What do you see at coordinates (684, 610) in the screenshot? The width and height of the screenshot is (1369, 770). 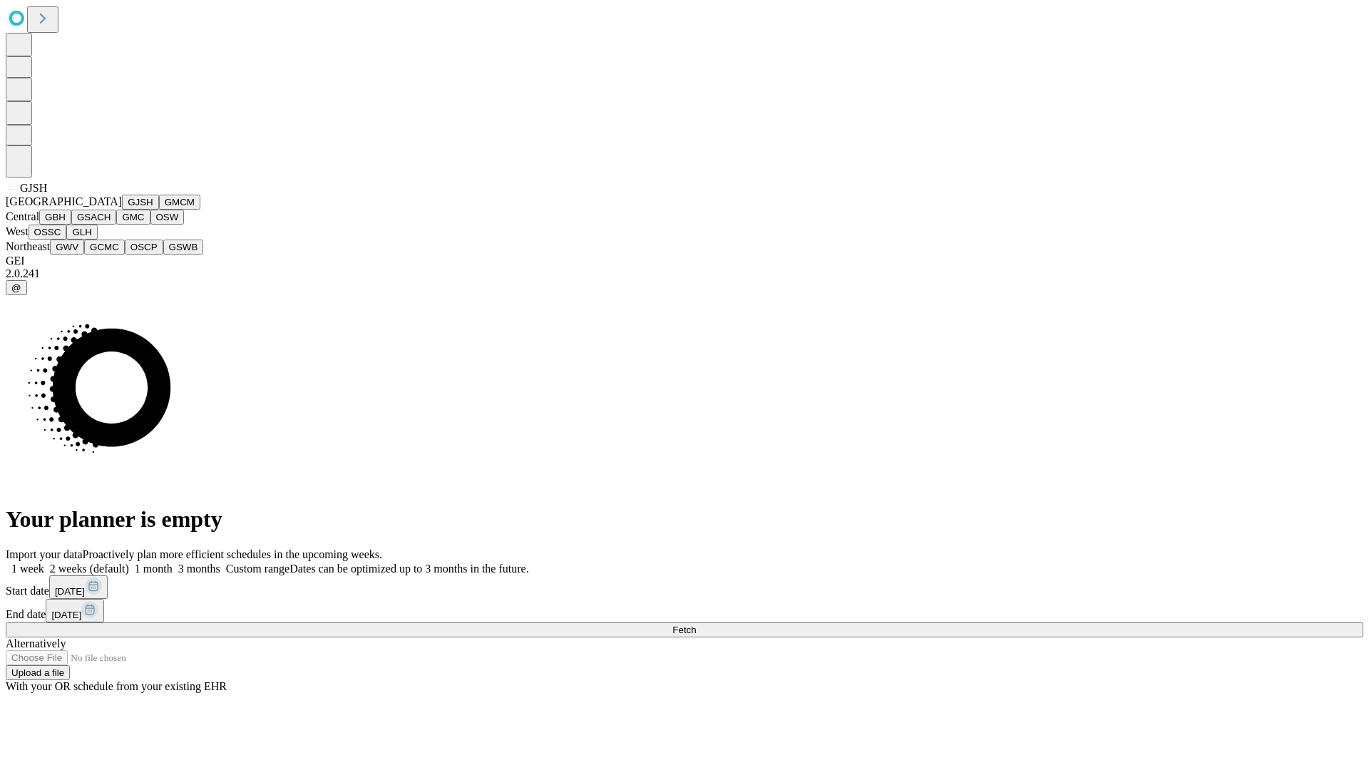 I see `div: End date` at bounding box center [684, 610].